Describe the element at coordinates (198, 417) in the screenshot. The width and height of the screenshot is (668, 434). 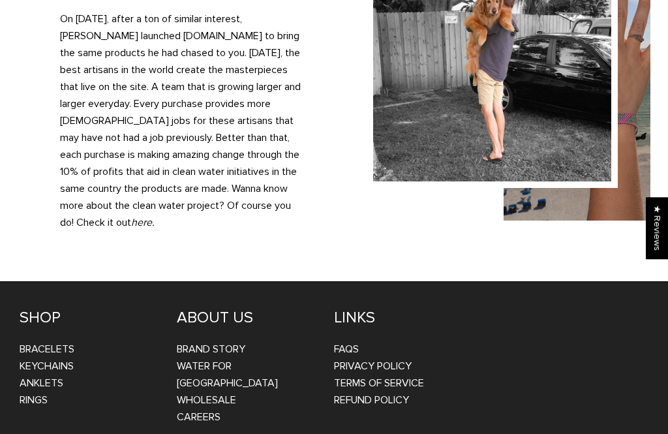
I see `a: CAREERS` at that location.